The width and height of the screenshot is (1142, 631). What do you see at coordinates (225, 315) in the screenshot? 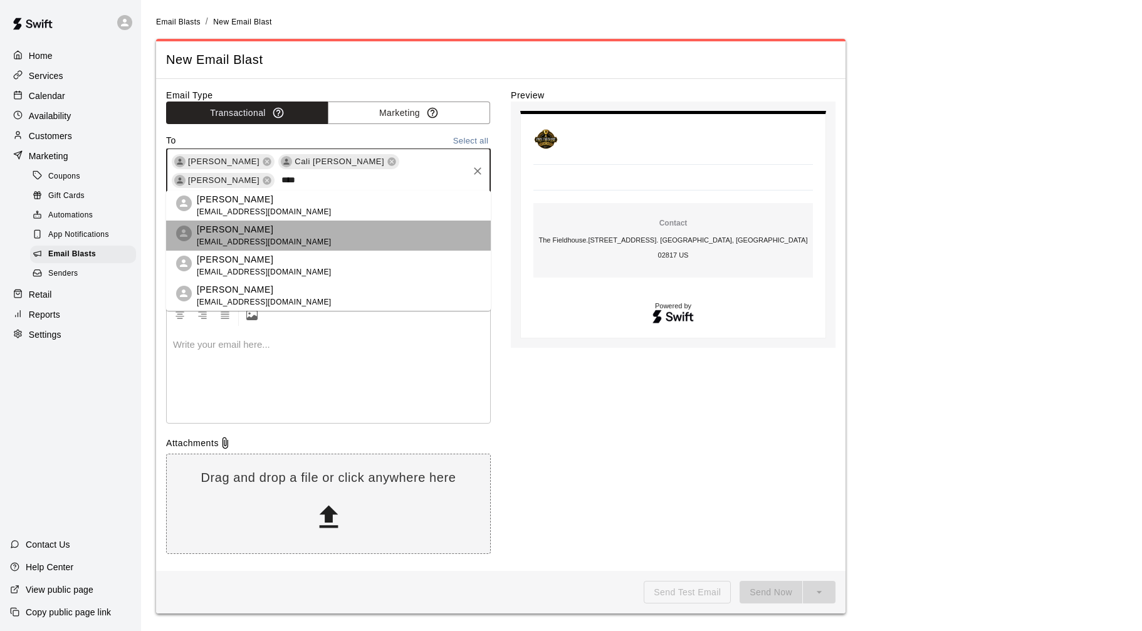
I see `button: Justify Align` at bounding box center [225, 315].